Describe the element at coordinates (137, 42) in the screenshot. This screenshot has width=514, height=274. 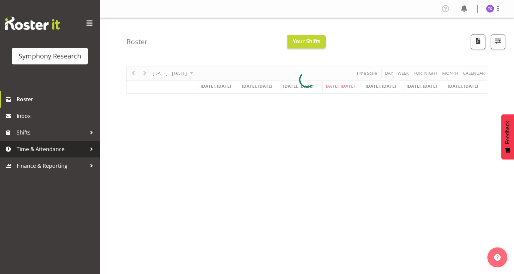
I see `h4: Roster` at that location.